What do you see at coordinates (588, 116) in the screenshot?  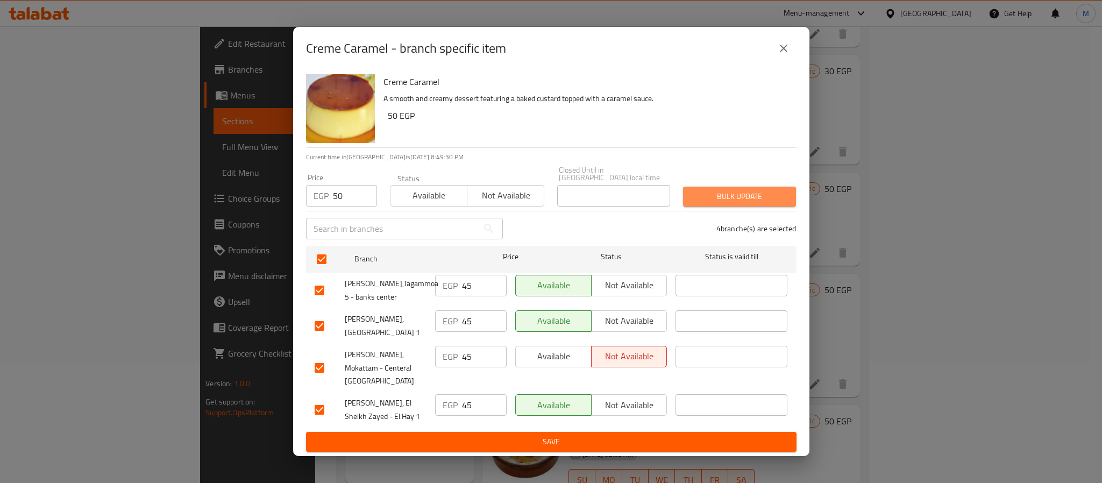 I see `h6: 50 EGP` at bounding box center [588, 116].